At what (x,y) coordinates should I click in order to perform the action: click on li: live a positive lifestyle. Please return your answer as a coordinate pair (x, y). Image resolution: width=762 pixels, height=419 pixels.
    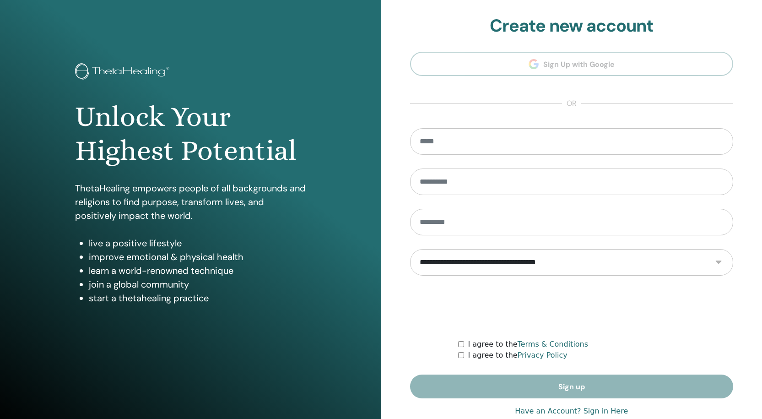
    Looking at the image, I should click on (197, 243).